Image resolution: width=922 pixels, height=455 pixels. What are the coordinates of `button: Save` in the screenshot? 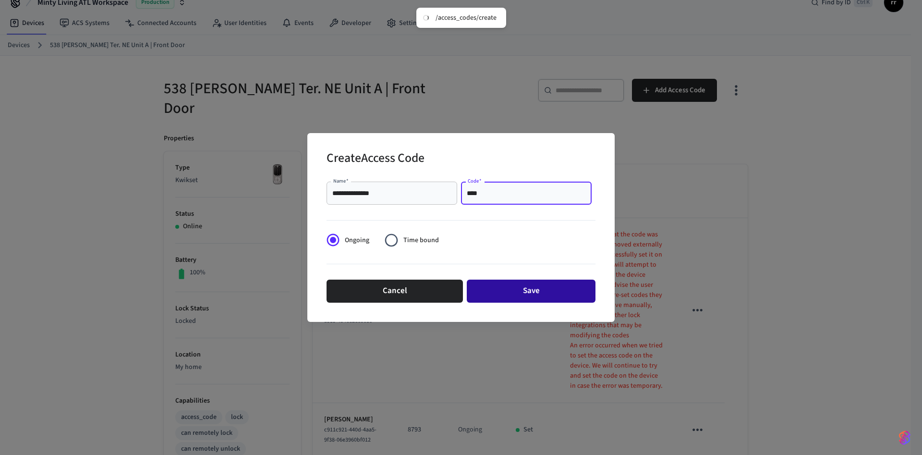 It's located at (531, 291).